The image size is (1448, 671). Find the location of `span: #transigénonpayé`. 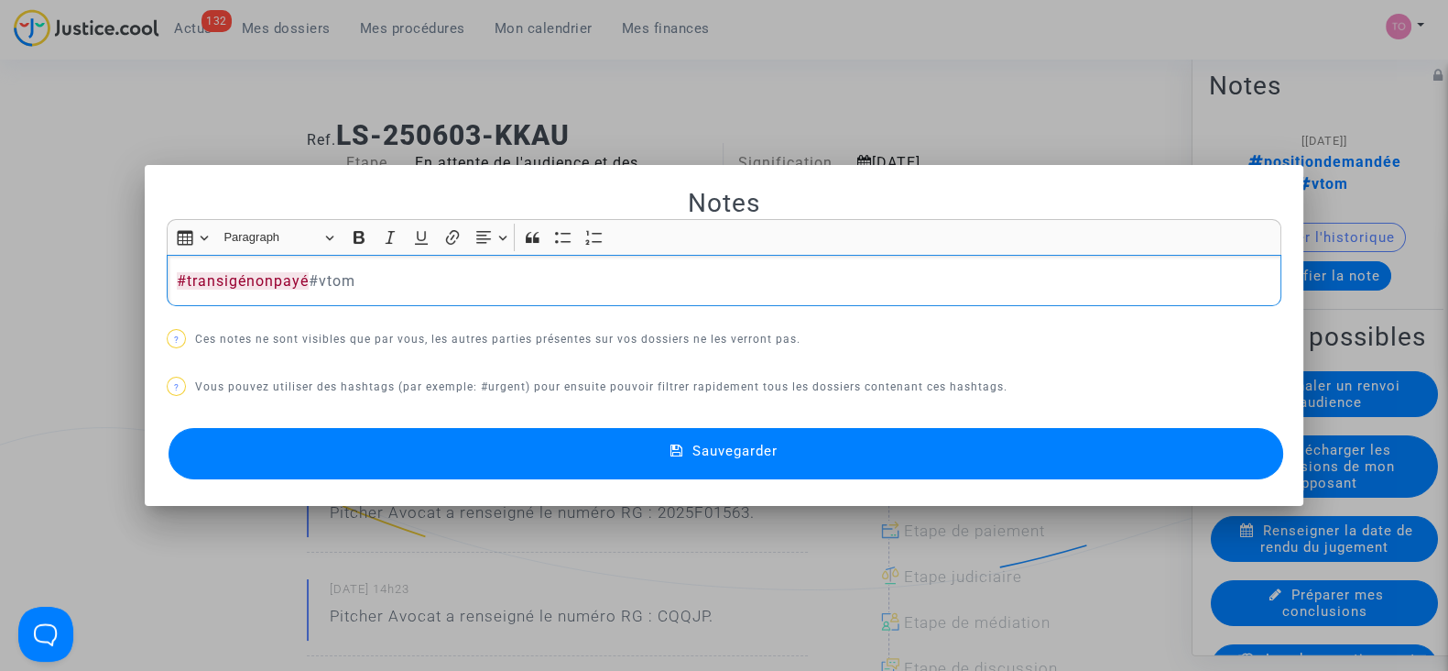

span: #transigénonpayé is located at coordinates (243, 280).